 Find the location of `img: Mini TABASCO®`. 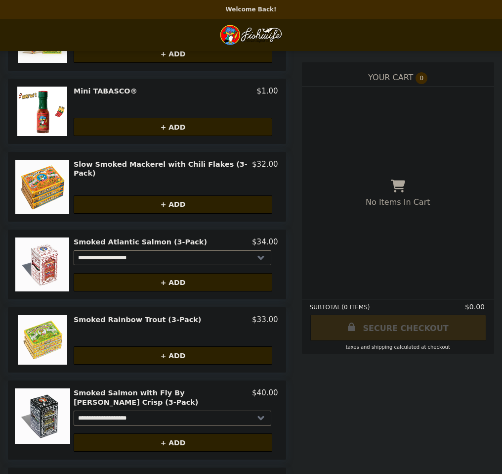

img: Mini TABASCO® is located at coordinates (43, 111).